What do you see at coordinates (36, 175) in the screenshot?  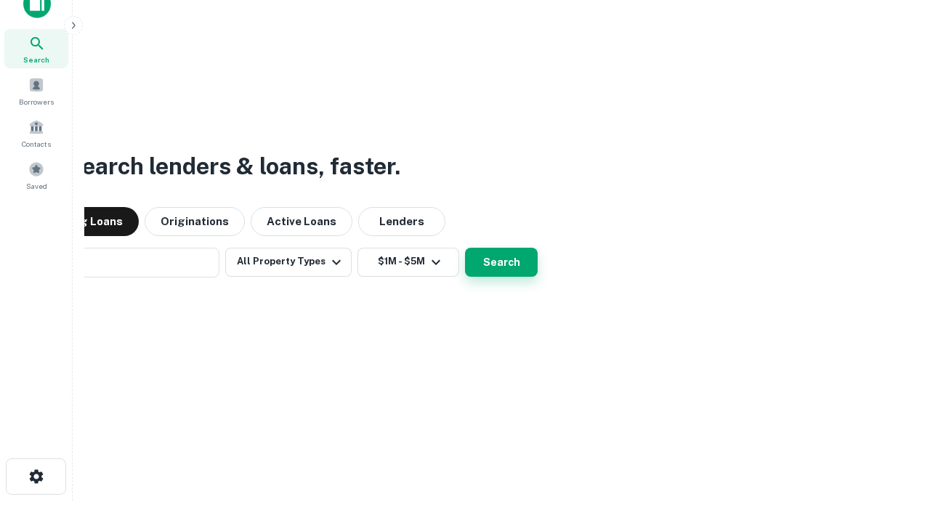 I see `a: Saved` at bounding box center [36, 175].